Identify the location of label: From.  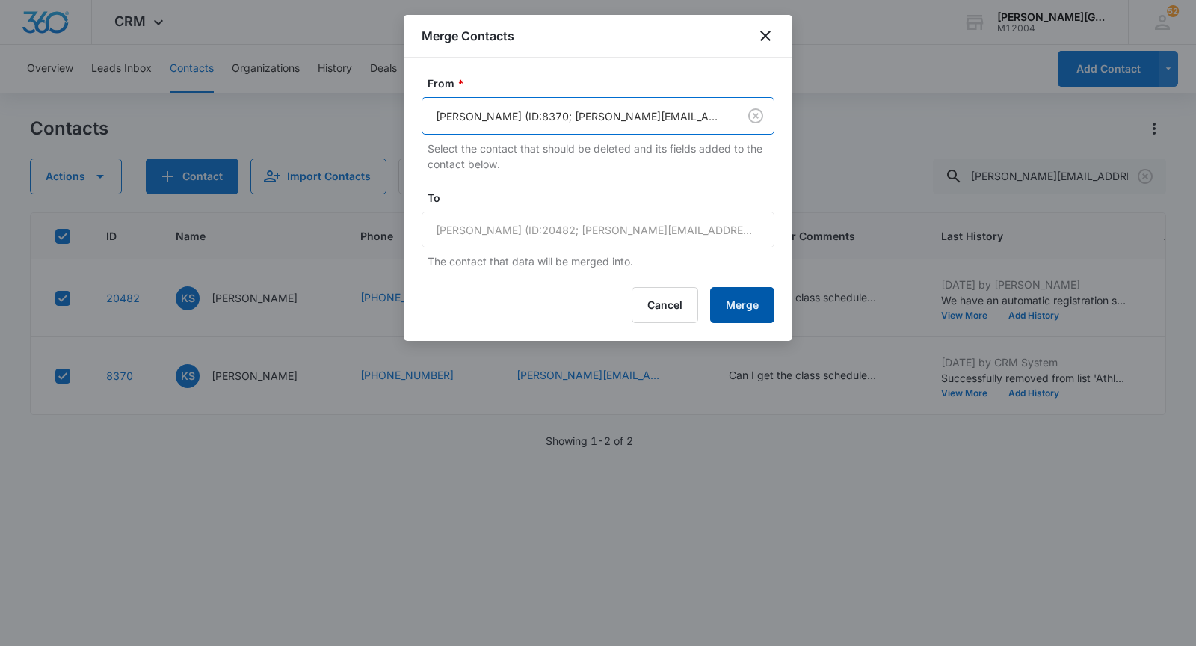
(604, 83).